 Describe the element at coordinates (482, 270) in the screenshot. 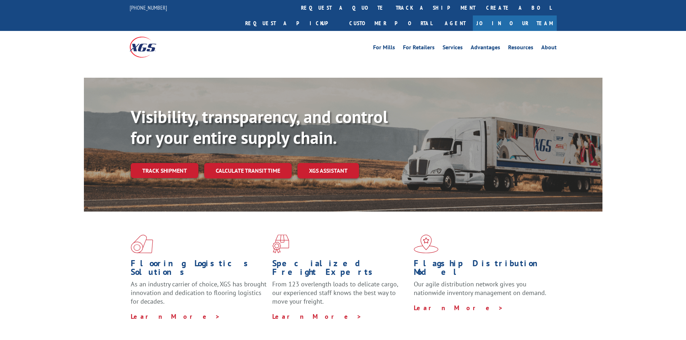

I see `h1: Flagship Distribution Model` at that location.